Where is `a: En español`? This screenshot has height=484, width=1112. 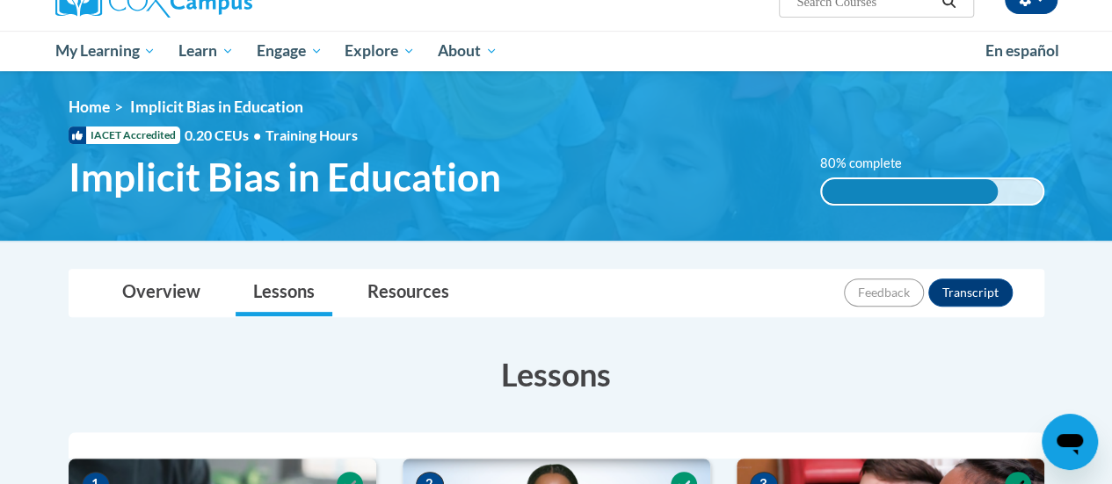 a: En español is located at coordinates (1022, 51).